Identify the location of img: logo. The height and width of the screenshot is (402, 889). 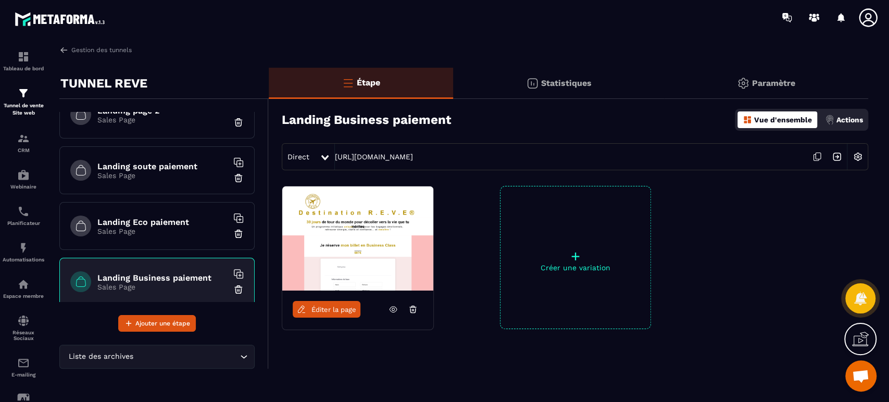
(61, 19).